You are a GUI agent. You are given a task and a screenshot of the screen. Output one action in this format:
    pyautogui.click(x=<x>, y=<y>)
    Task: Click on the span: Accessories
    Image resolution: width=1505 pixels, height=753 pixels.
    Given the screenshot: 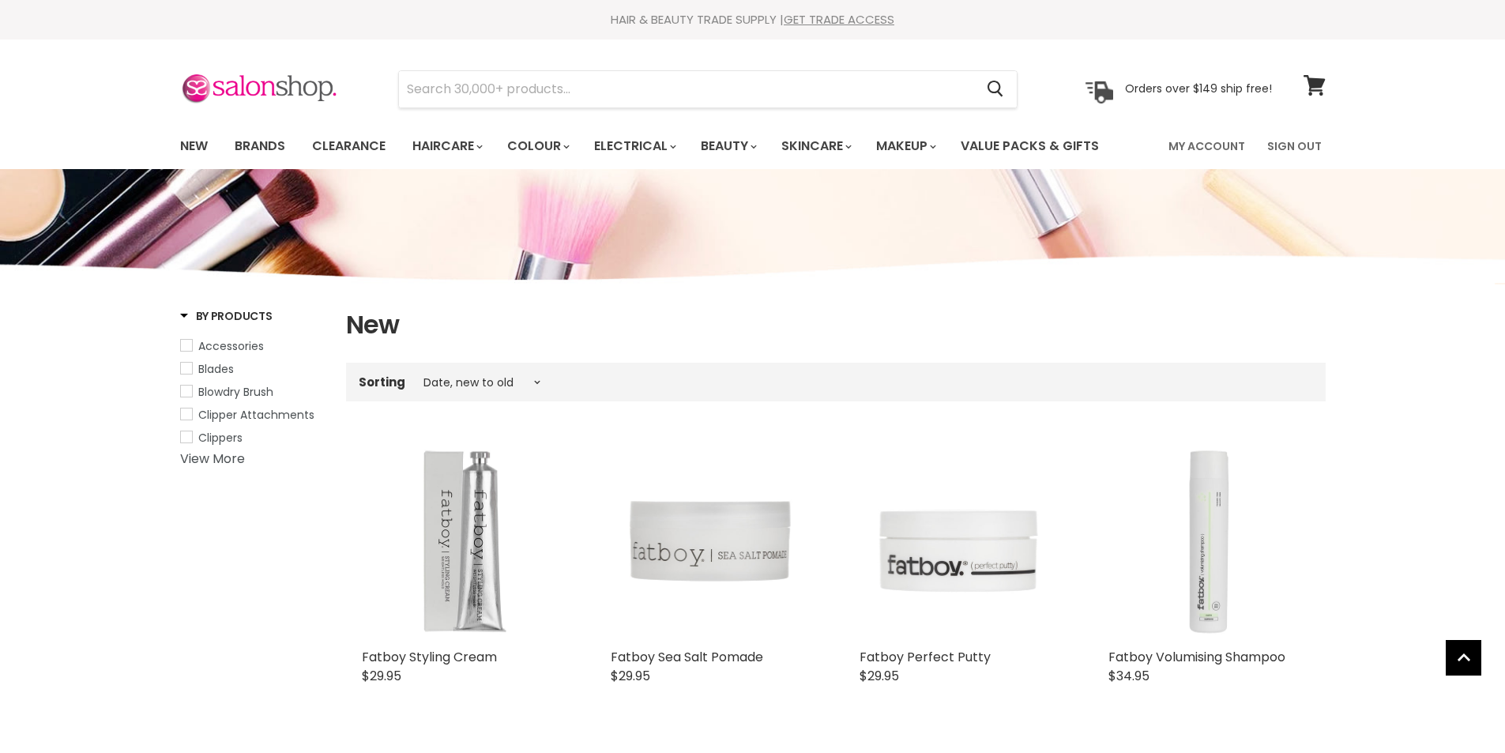 What is the action you would take?
    pyautogui.click(x=231, y=346)
    